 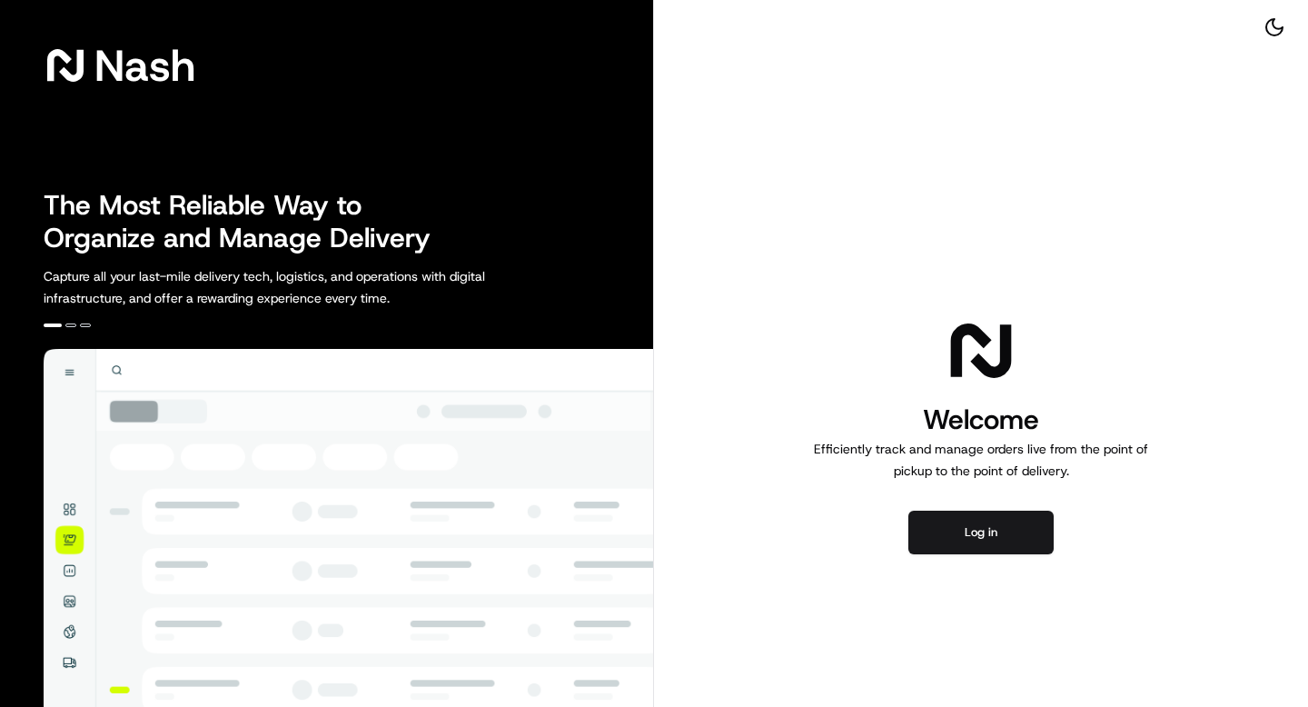 I want to click on button: Log in, so click(x=981, y=532).